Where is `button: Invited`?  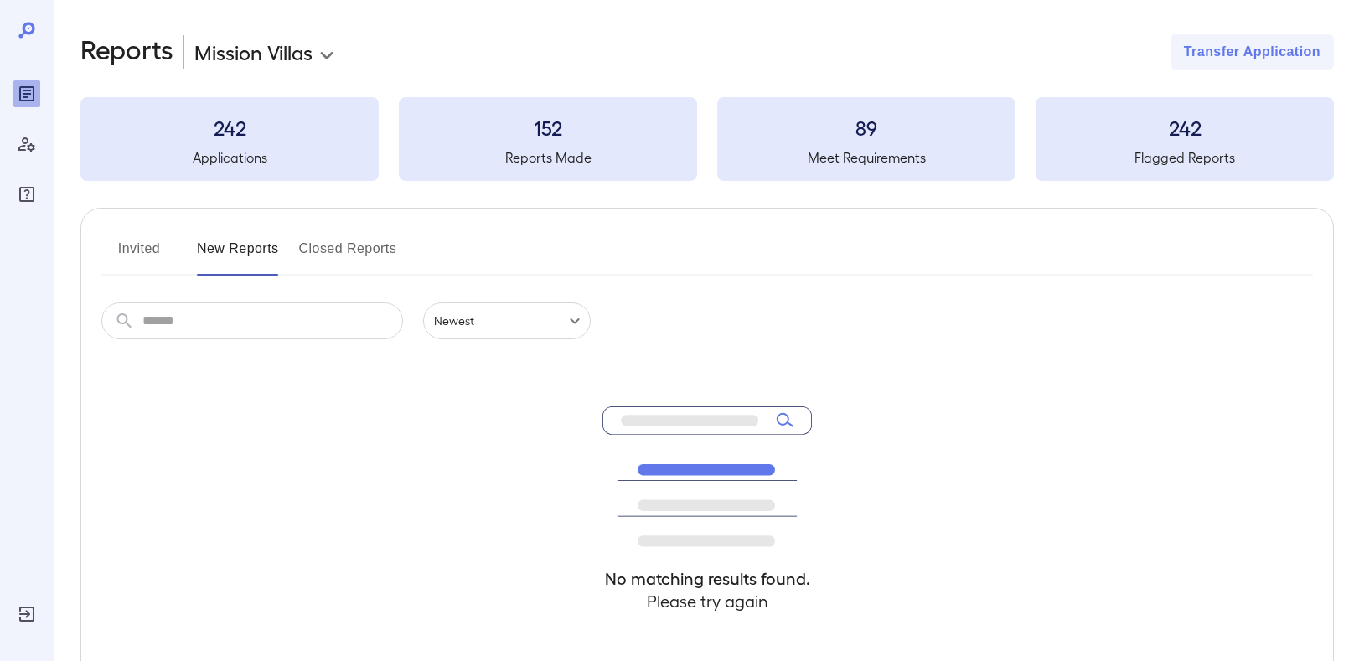 button: Invited is located at coordinates (139, 255).